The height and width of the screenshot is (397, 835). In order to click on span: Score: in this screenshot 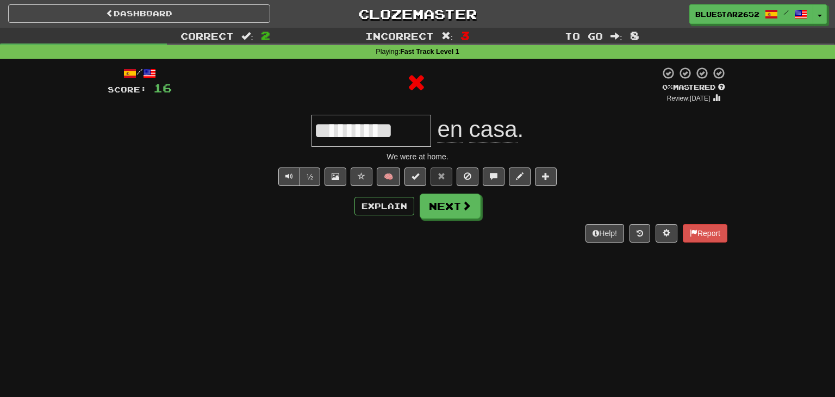, I will do `click(127, 89)`.